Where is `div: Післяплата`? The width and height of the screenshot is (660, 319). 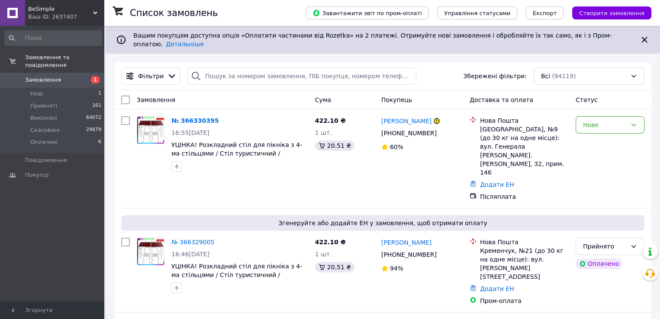
div: Післяплата is located at coordinates (524, 197).